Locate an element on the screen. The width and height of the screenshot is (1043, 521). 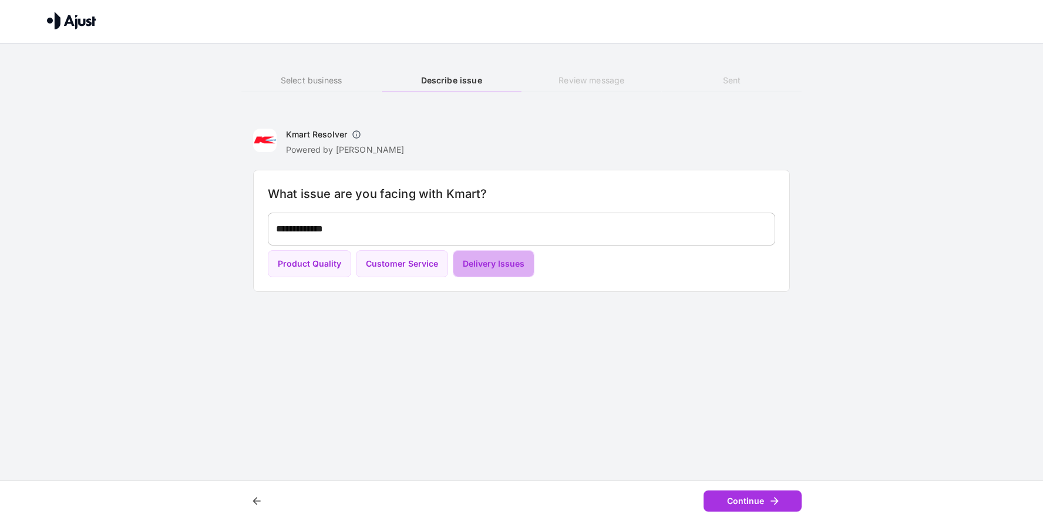
h6: Describe issue is located at coordinates (452, 80).